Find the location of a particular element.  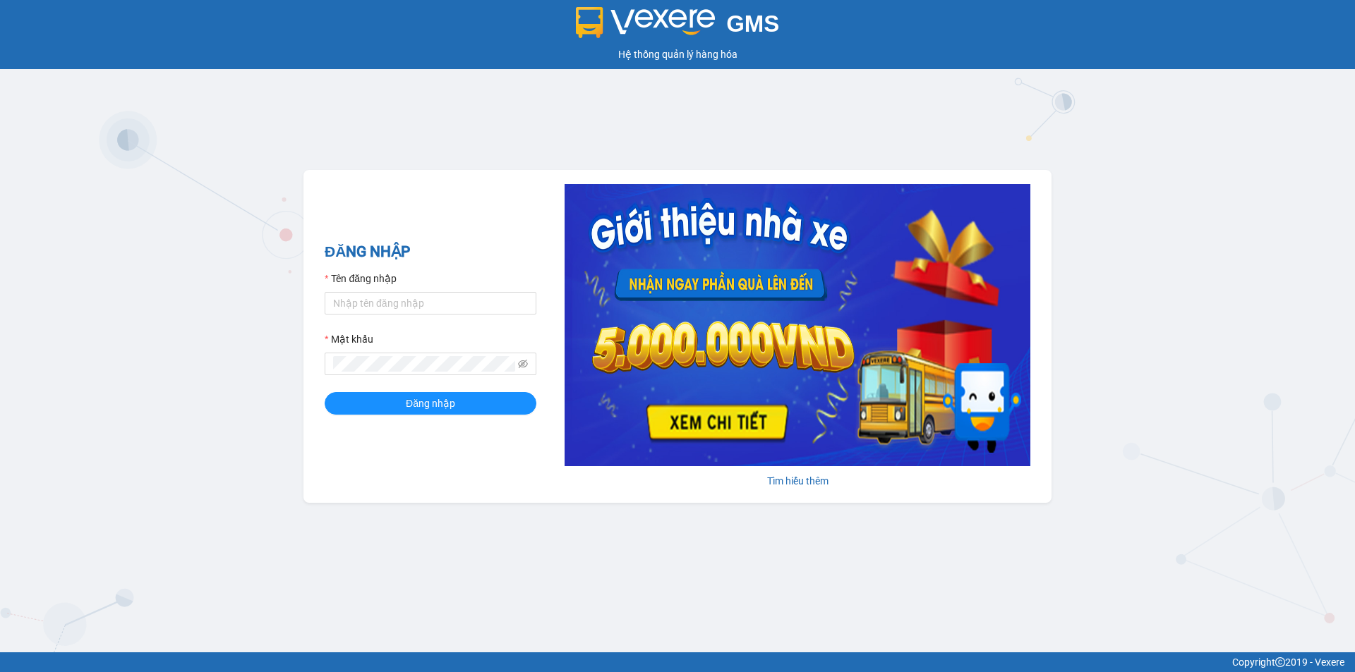

a: GMS is located at coordinates (677, 27).